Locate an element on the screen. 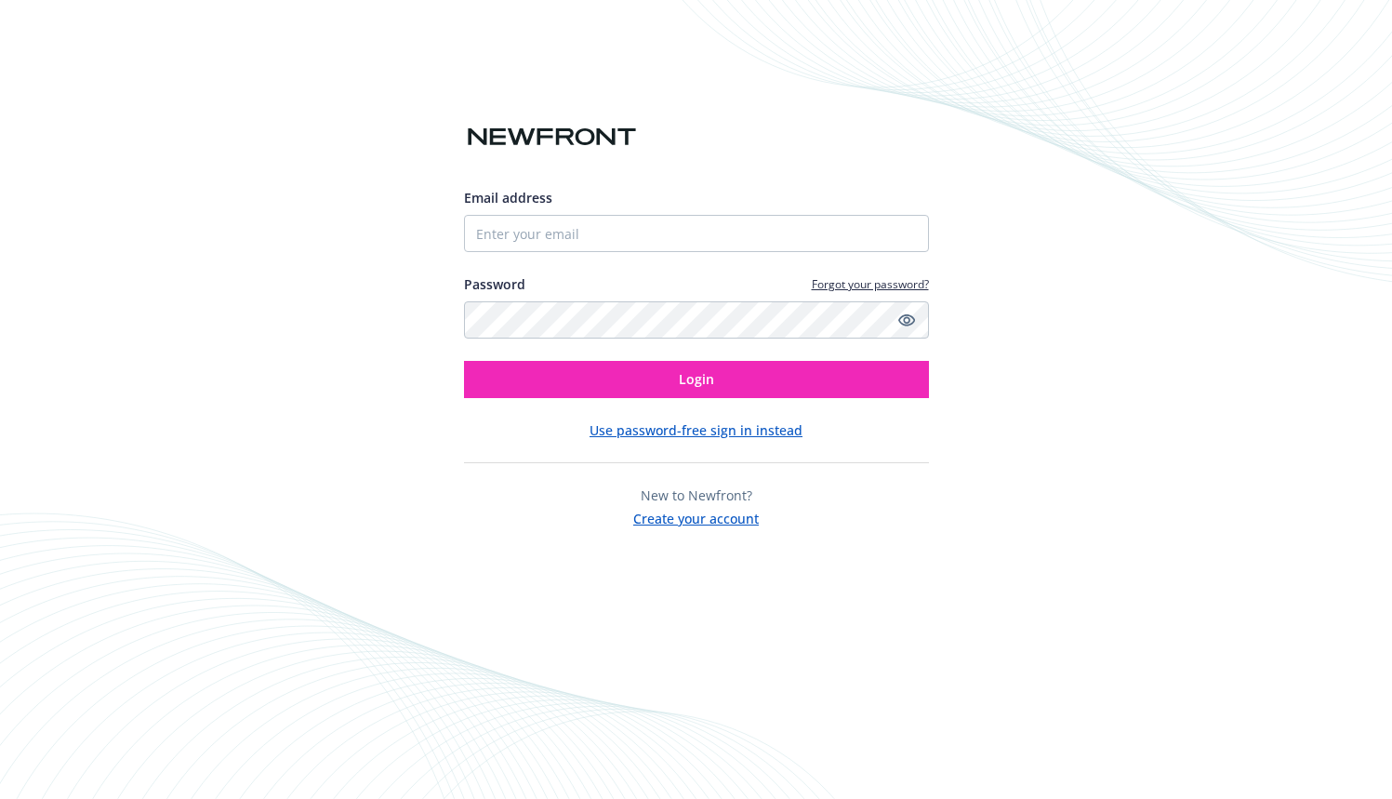 The height and width of the screenshot is (799, 1392). span: Login is located at coordinates (696, 378).